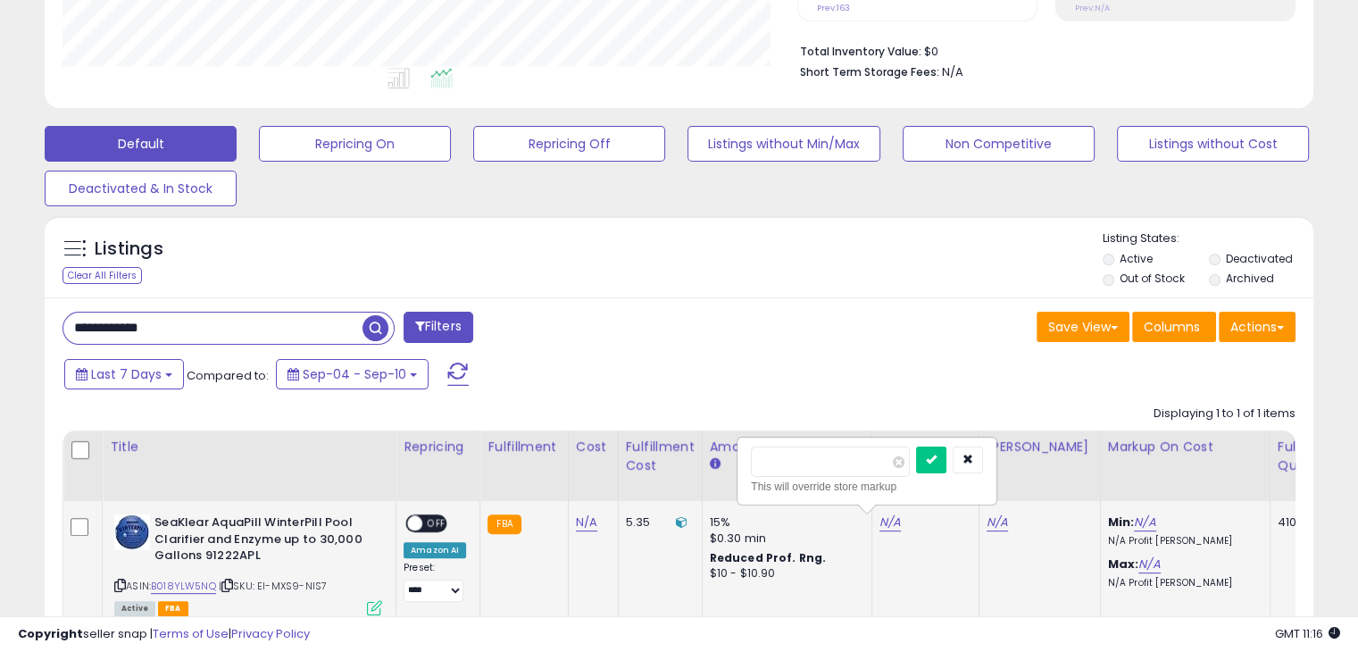  I want to click on span: Sep-04 - Sep-10, so click(355, 374).